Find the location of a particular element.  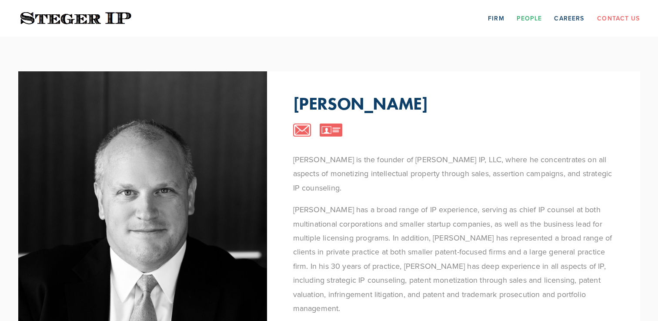

a: Careers is located at coordinates (569, 18).